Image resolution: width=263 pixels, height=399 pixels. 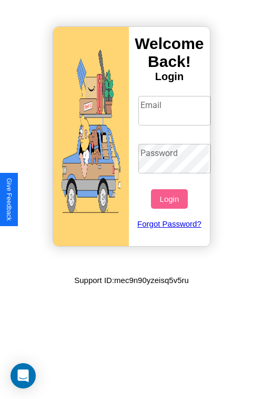 What do you see at coordinates (132, 280) in the screenshot?
I see `p: Support ID: mec9n90yzeisq5v5ru` at bounding box center [132, 280].